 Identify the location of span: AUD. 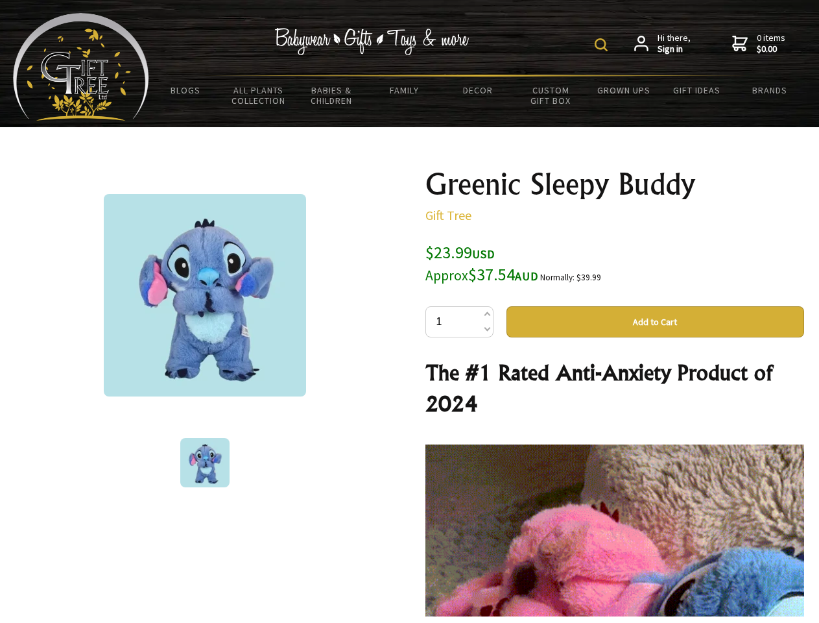
(527, 276).